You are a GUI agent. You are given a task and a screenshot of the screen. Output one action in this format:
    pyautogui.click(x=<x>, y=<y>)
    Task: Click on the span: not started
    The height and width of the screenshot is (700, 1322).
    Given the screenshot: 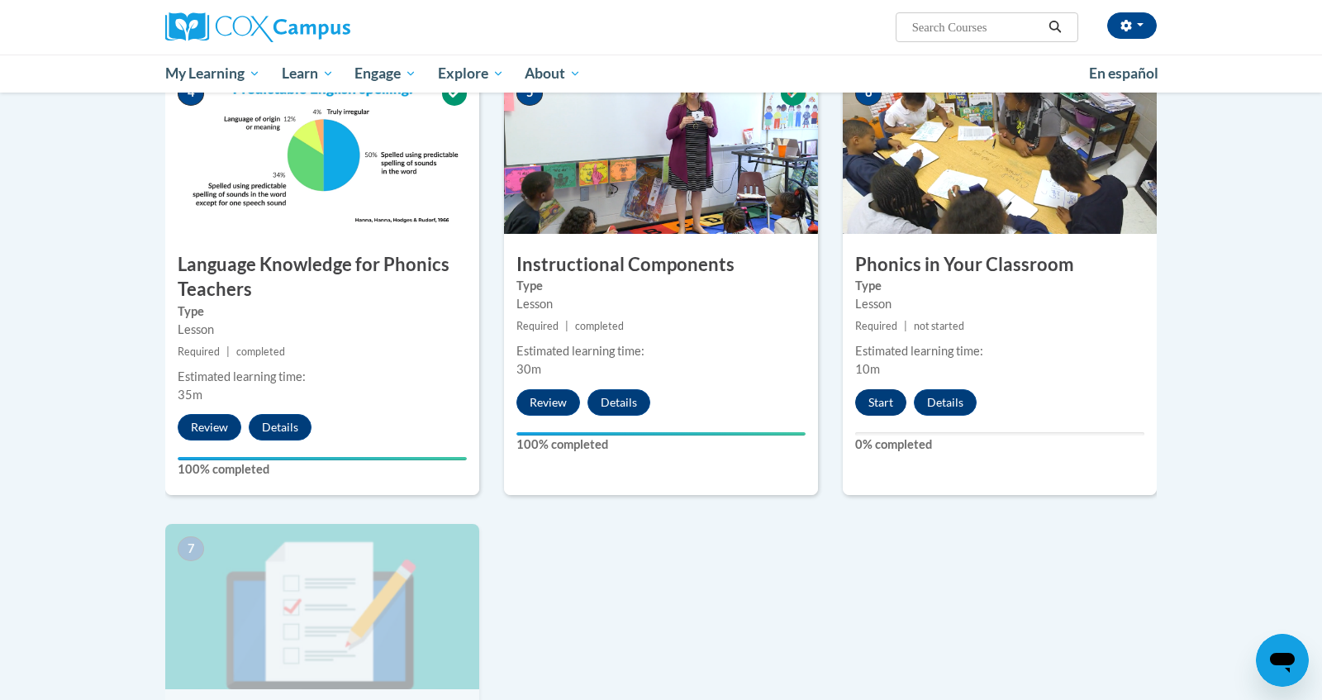 What is the action you would take?
    pyautogui.click(x=939, y=326)
    